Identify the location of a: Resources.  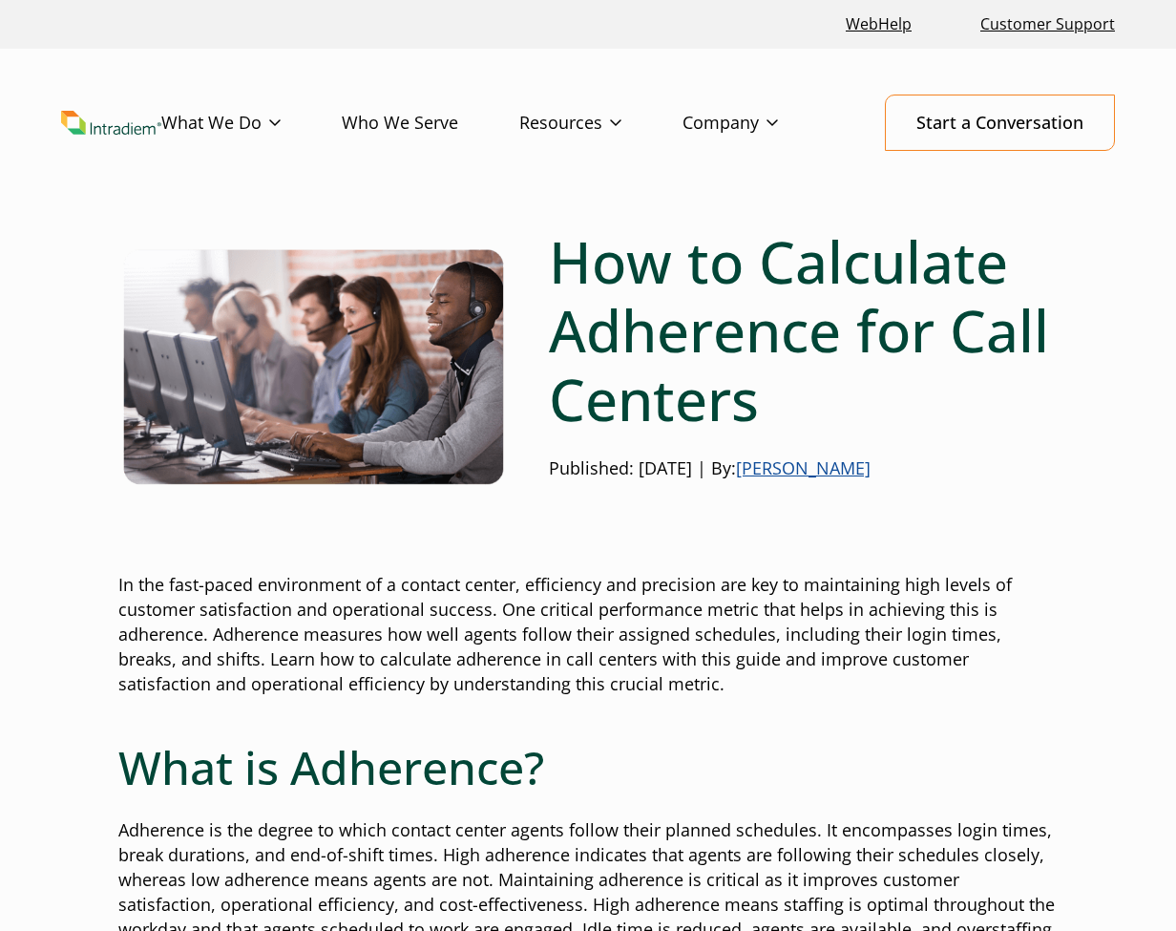
(600, 123).